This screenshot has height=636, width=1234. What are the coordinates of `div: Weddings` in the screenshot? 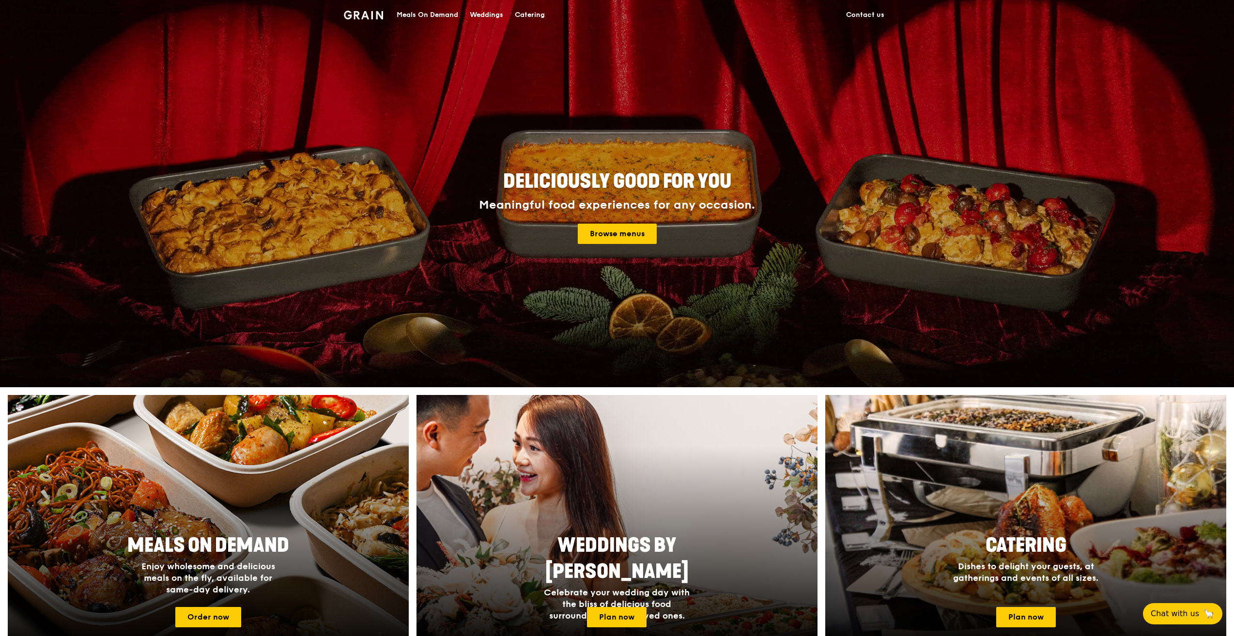 It's located at (486, 15).